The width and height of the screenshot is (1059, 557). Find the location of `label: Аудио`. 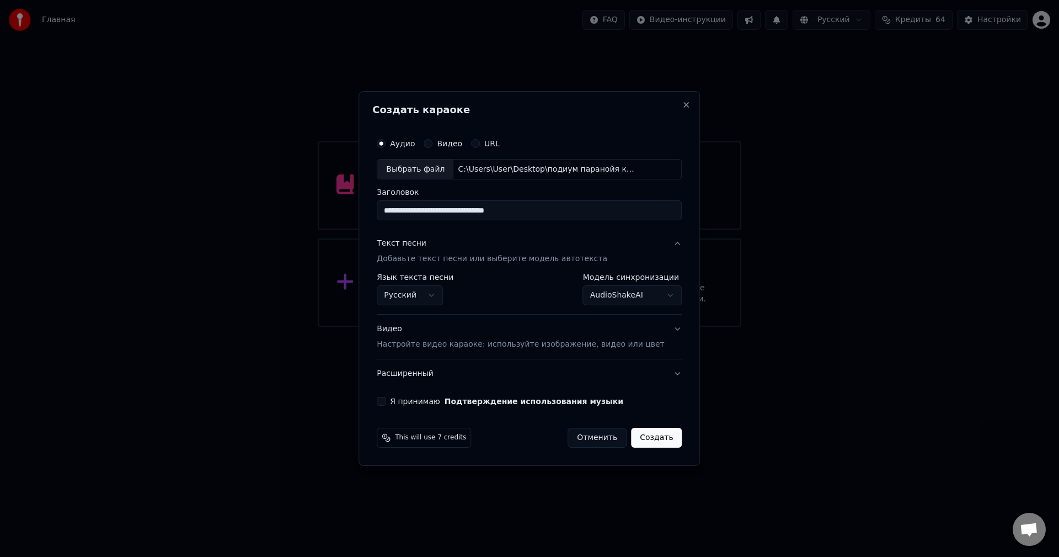

label: Аудио is located at coordinates (402, 143).